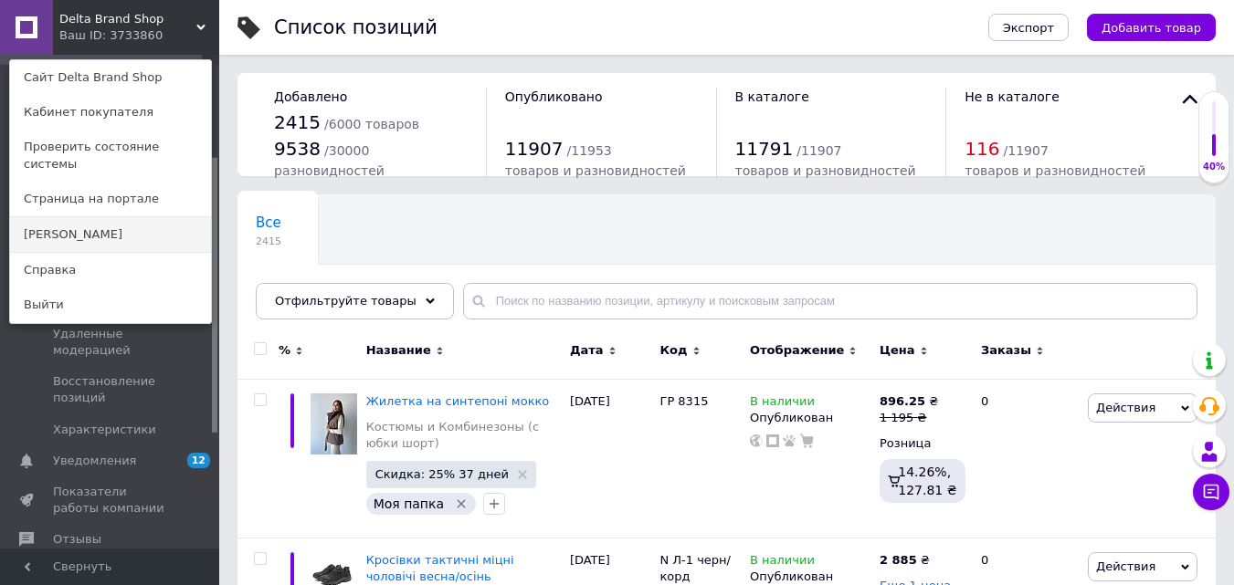 The image size is (1234, 585). Describe the element at coordinates (982, 149) in the screenshot. I see `span: 116` at that location.